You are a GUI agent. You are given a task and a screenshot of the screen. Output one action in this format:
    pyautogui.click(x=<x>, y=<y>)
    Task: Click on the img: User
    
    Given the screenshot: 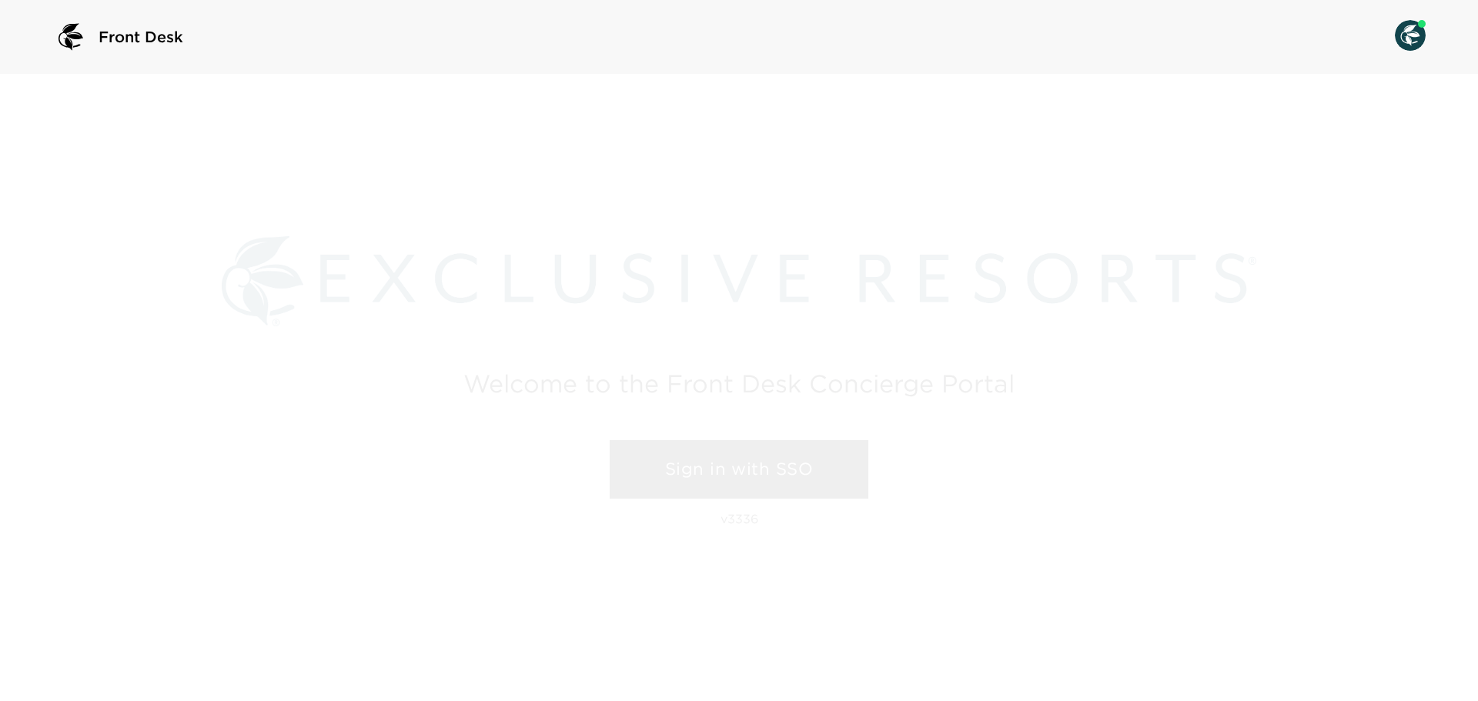 What is the action you would take?
    pyautogui.click(x=1410, y=35)
    